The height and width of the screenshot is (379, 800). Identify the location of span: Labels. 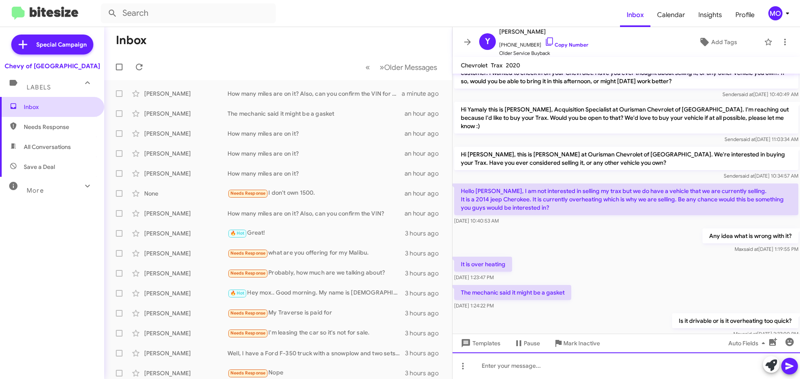
(39, 87).